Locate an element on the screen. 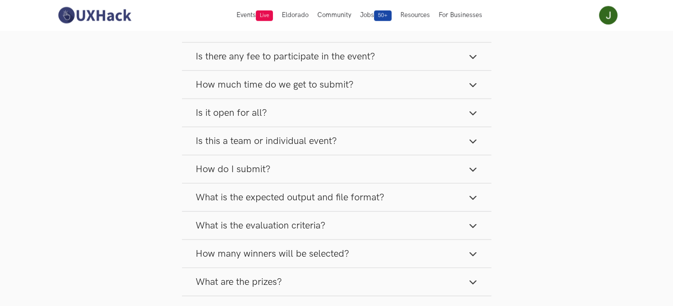 This screenshot has width=673, height=306. span: How do I submit? is located at coordinates (234, 169).